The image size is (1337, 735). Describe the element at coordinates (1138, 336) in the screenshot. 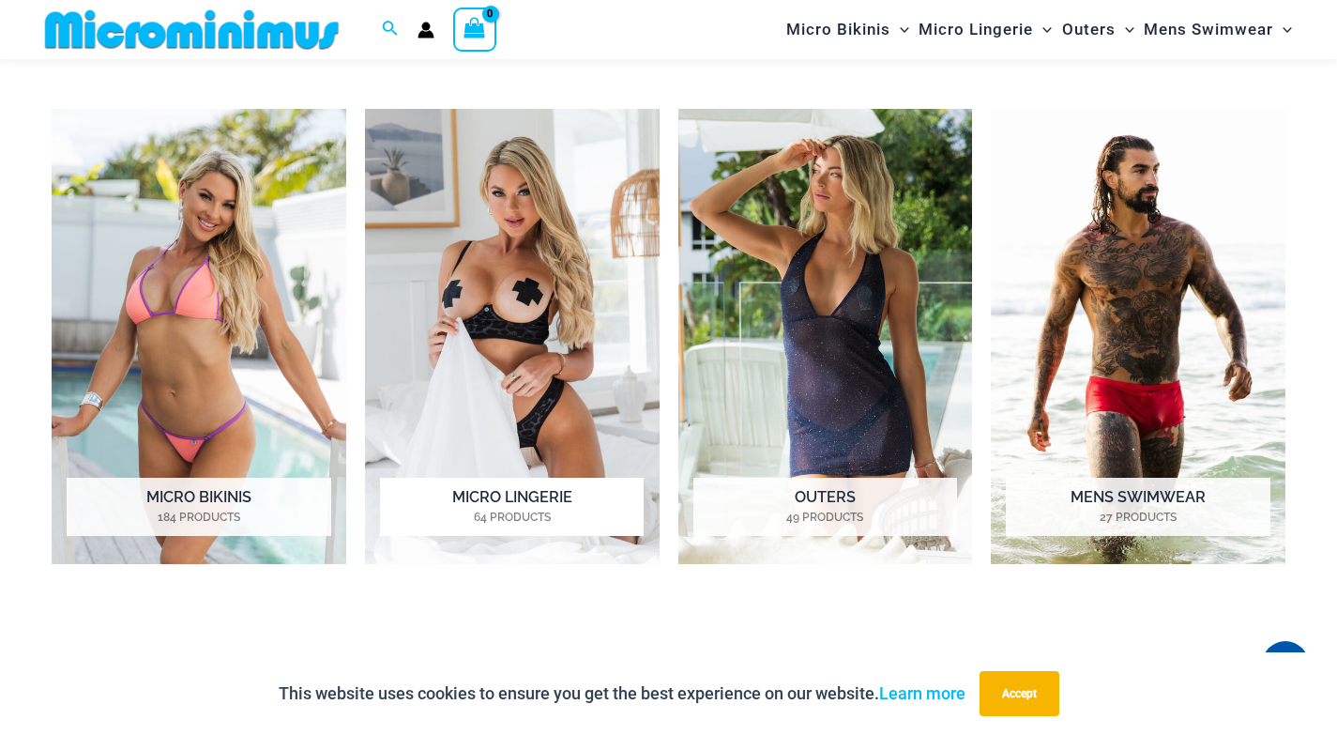

I see `img: Mens Swimwear` at that location.